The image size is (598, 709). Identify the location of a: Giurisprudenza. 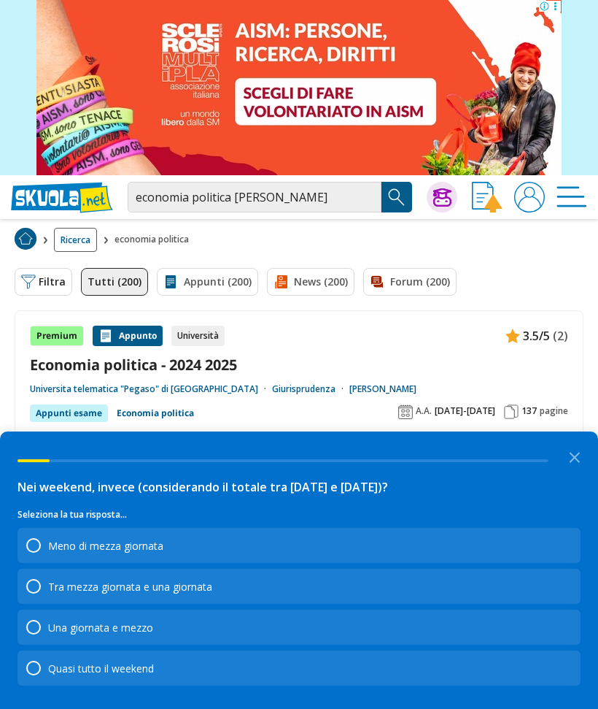
(311, 389).